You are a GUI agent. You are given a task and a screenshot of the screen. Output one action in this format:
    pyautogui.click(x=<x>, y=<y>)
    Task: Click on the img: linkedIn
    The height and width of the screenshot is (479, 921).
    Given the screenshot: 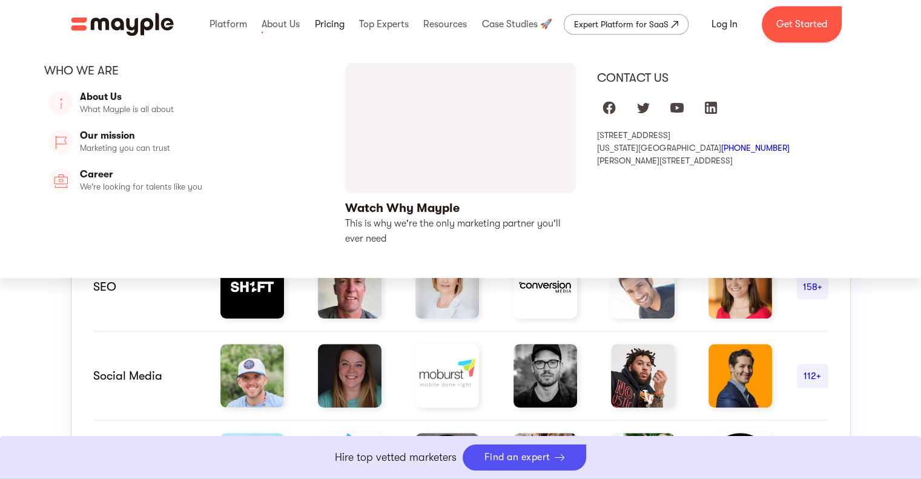 What is the action you would take?
    pyautogui.click(x=711, y=108)
    